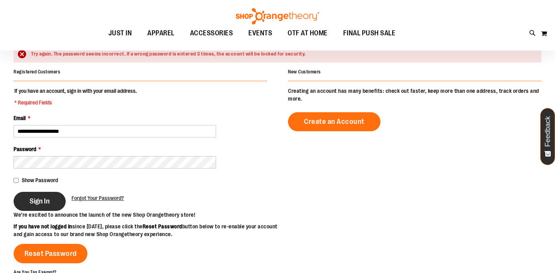  I want to click on p: Creating an account has many benefits: check out faster, keep more than one address, track orders..., so click(415, 95).